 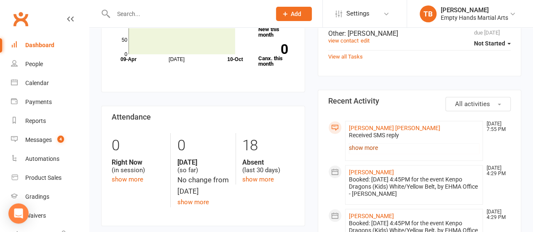 What do you see at coordinates (358, 13) in the screenshot?
I see `span: Settings` at bounding box center [358, 13].